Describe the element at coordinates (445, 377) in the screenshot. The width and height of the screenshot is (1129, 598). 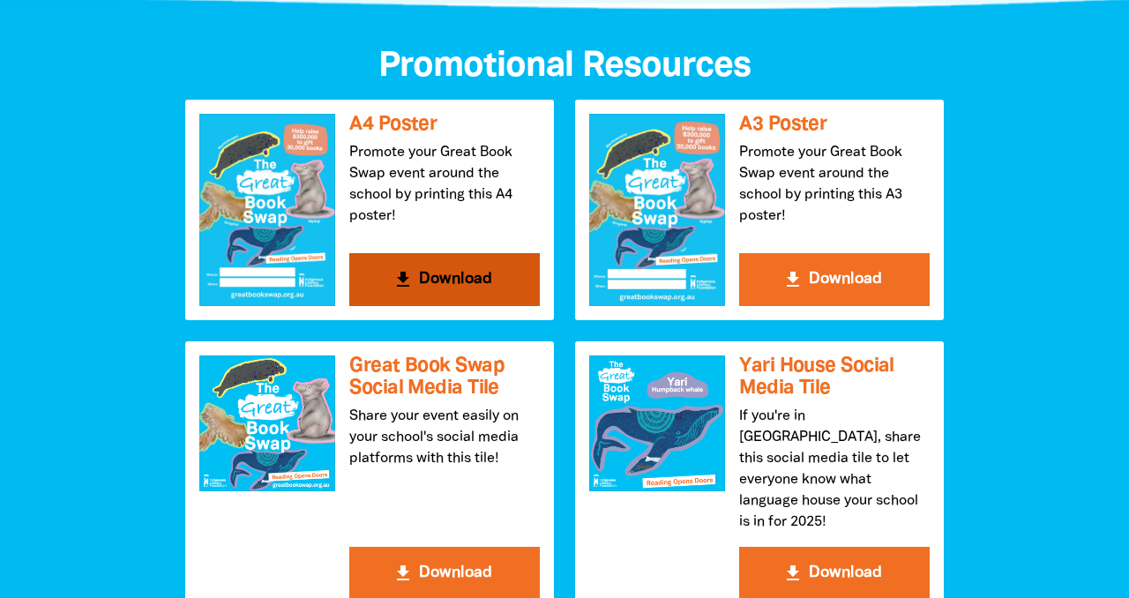
I see `h3: Great Book Swap Social Media Tile` at that location.